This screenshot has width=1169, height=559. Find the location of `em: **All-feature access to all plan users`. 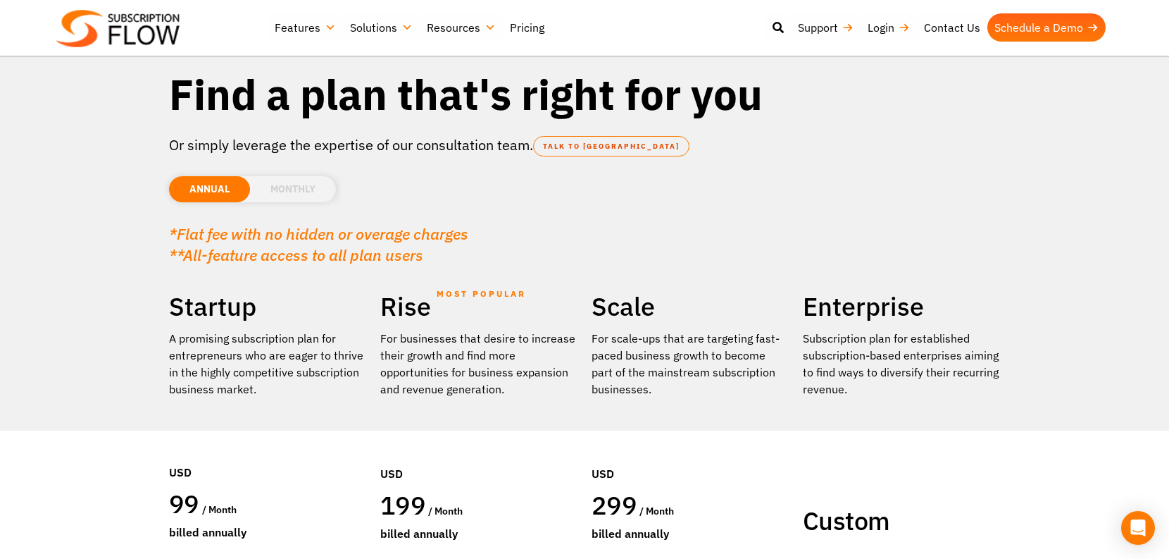

em: **All-feature access to all plan users is located at coordinates (296, 254).